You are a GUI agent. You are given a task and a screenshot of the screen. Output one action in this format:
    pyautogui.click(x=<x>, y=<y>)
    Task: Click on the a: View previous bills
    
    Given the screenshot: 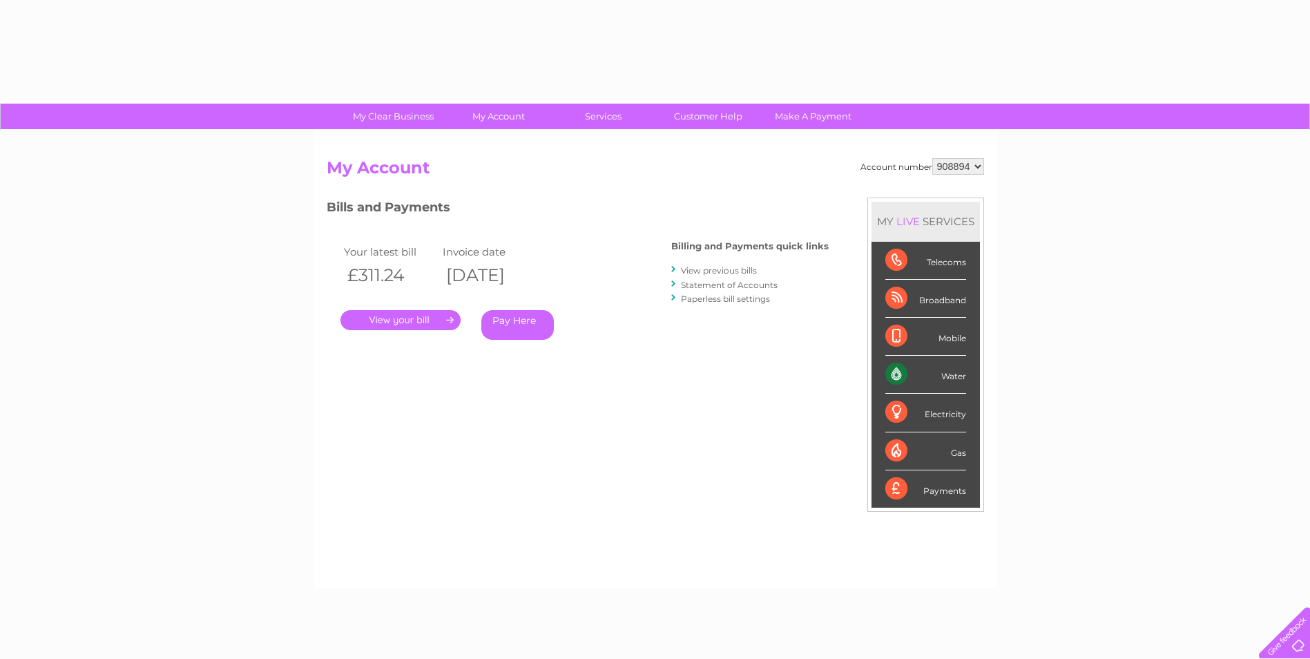 What is the action you would take?
    pyautogui.click(x=719, y=270)
    